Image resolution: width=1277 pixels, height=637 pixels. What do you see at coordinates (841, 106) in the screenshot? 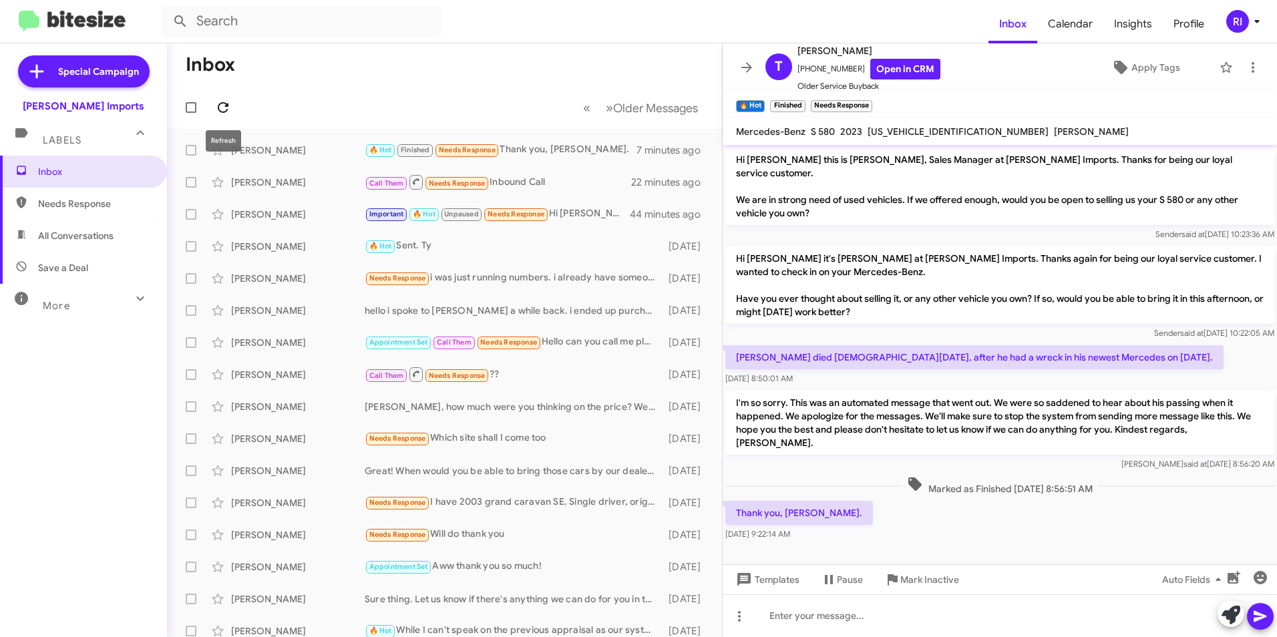
I see `small: Needs Response` at bounding box center [841, 106].